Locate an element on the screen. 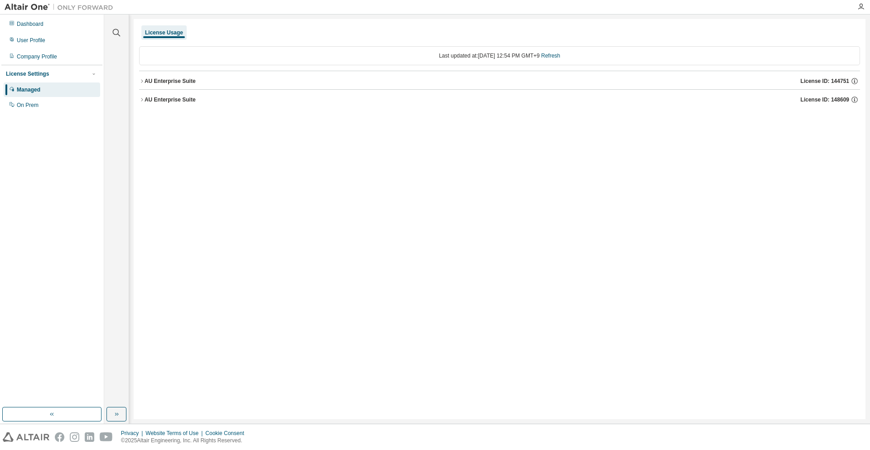 The image size is (870, 450). div: Cookie Consent is located at coordinates (227, 433).